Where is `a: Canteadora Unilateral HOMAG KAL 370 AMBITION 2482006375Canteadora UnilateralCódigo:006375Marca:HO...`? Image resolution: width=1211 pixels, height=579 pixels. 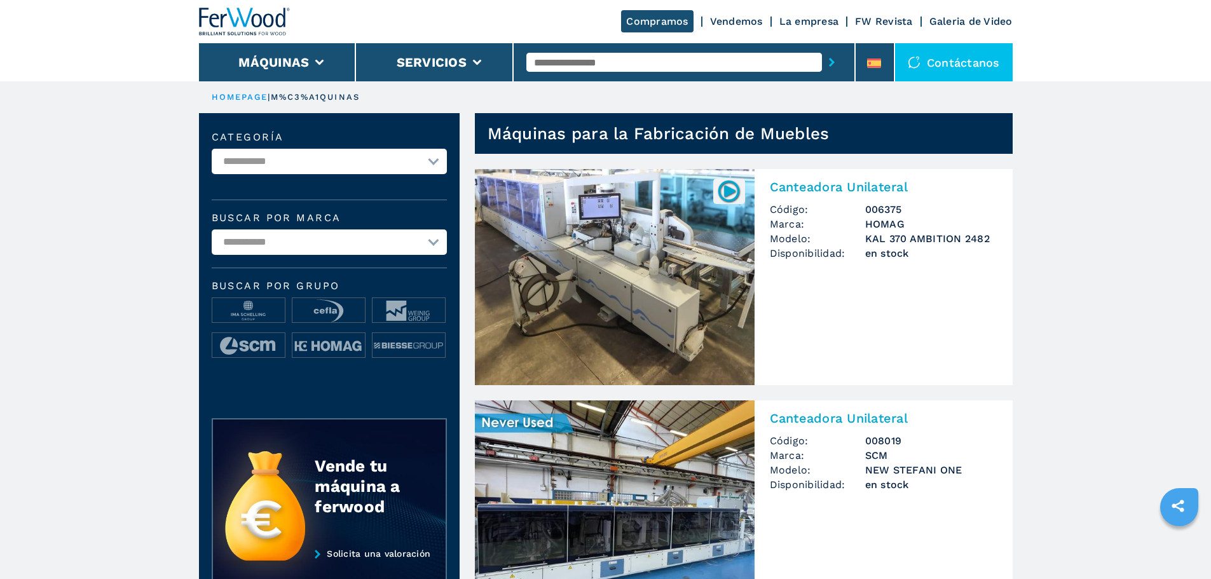
a: Canteadora Unilateral HOMAG KAL 370 AMBITION 2482006375Canteadora UnilateralCódigo:006375Marca:HO... is located at coordinates (744, 277).